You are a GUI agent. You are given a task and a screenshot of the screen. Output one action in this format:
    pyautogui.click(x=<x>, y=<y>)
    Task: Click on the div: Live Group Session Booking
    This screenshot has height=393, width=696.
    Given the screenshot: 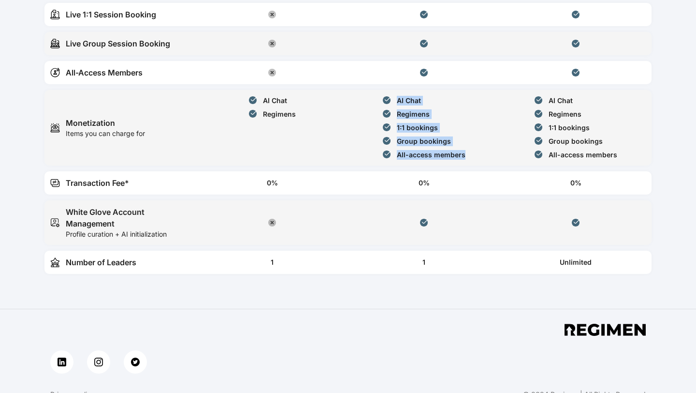 What is the action you would take?
    pyautogui.click(x=118, y=44)
    